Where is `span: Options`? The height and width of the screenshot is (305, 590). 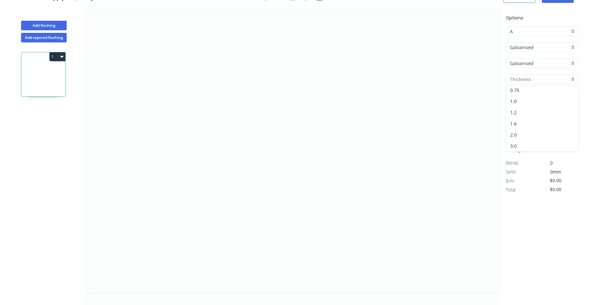 span: Options is located at coordinates (515, 18).